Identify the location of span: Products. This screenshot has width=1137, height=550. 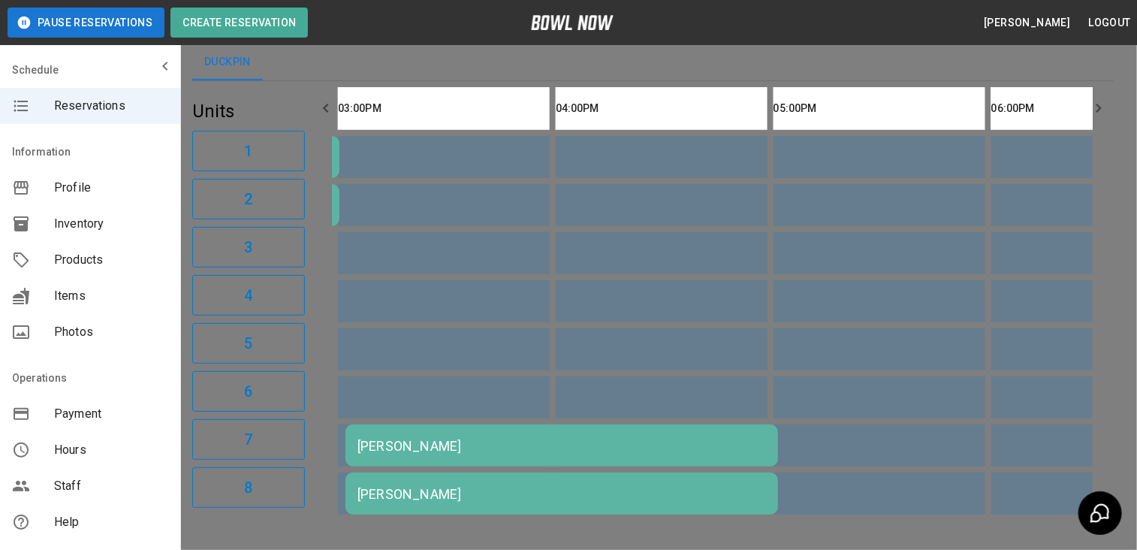
(111, 260).